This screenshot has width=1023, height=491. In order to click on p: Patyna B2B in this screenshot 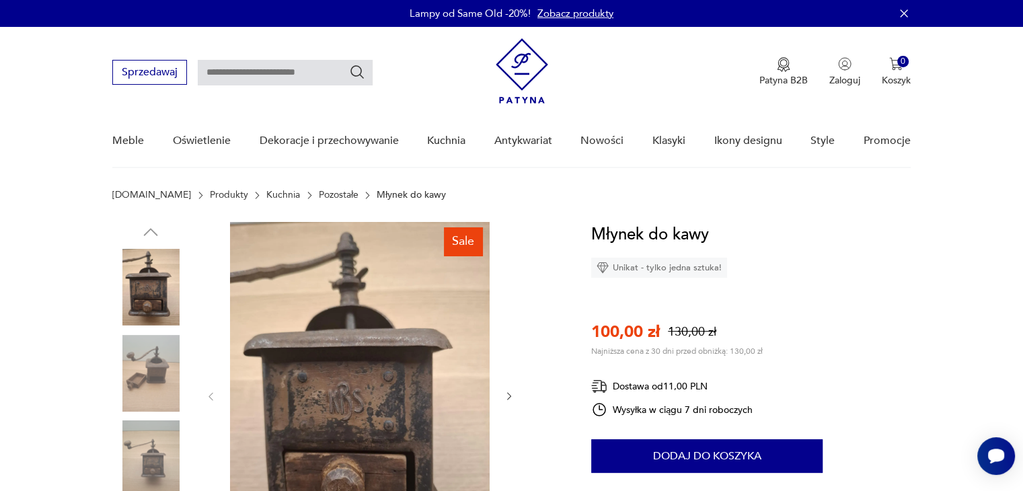, I will do `click(784, 80)`.